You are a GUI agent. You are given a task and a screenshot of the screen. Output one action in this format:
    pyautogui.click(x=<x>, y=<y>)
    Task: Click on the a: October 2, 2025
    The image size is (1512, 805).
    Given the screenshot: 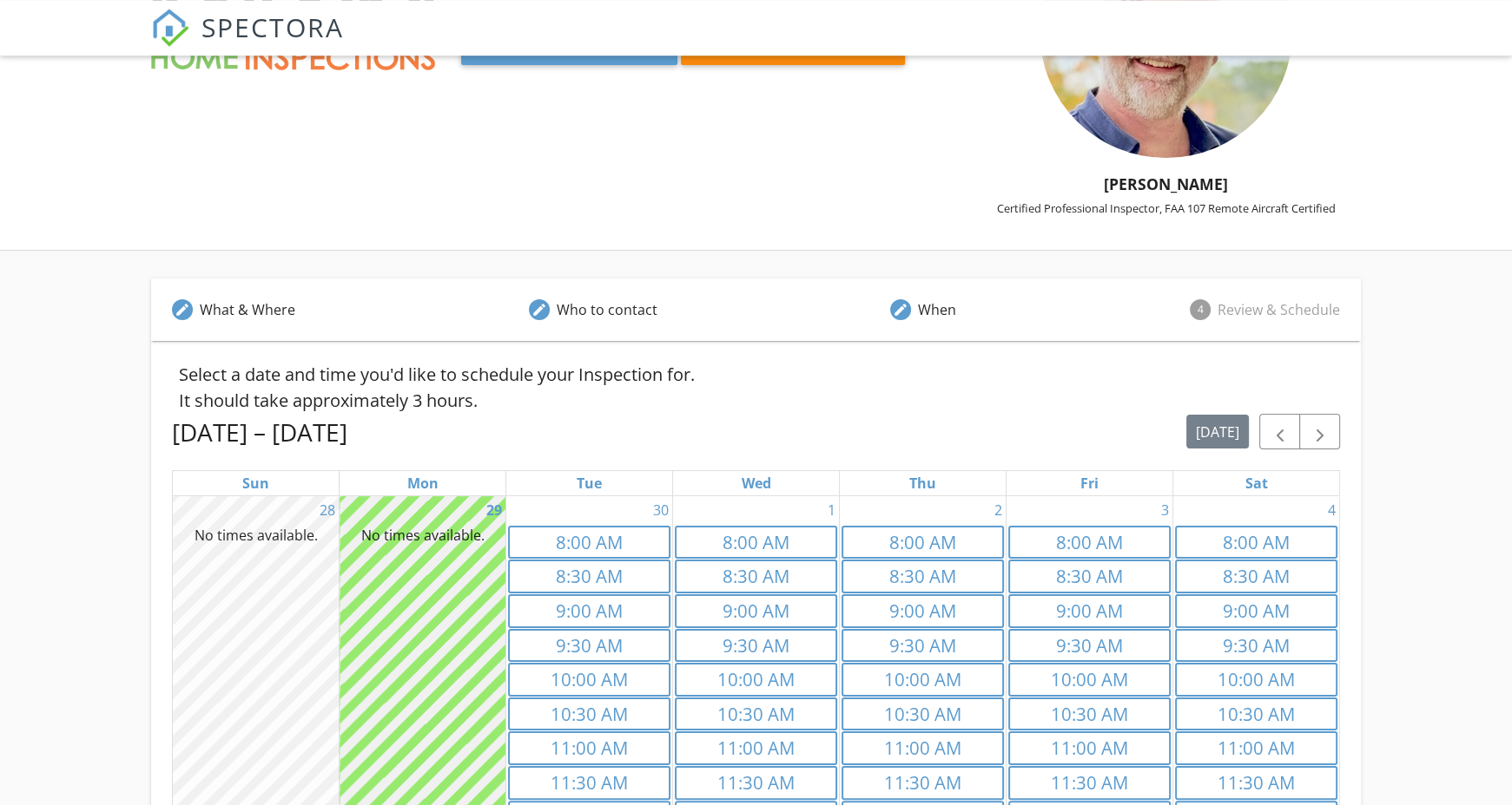 What is the action you would take?
    pyautogui.click(x=997, y=510)
    